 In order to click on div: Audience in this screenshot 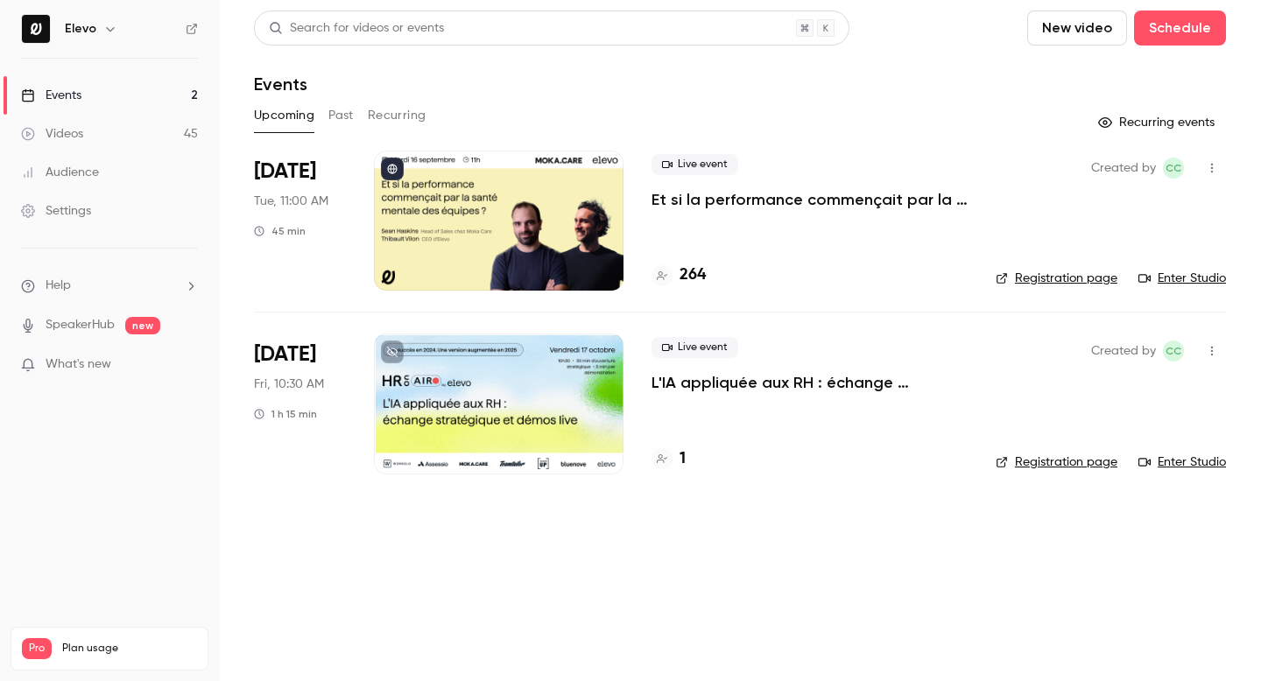, I will do `click(60, 173)`.